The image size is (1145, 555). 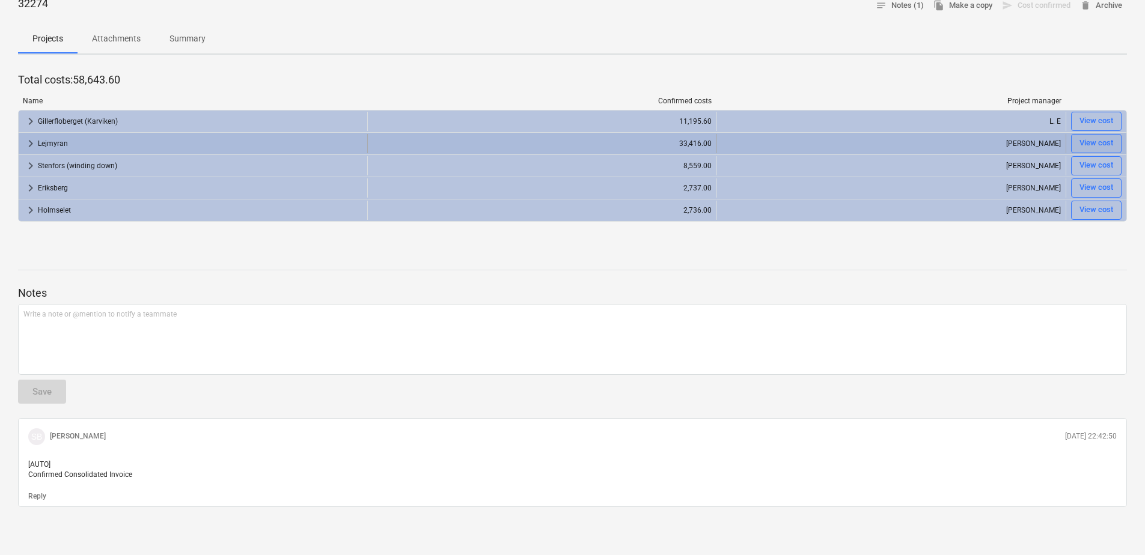 I want to click on div: Chat Widget, so click(x=1115, y=526).